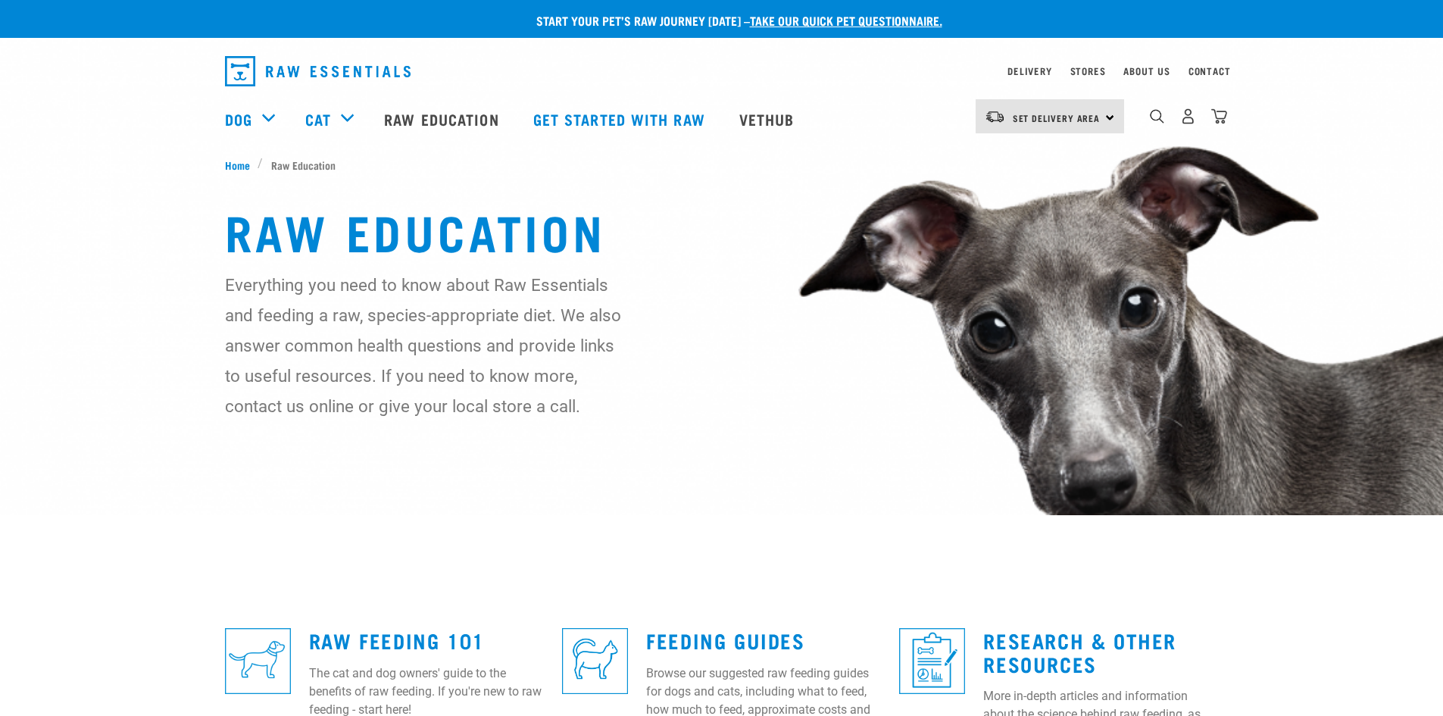  What do you see at coordinates (725, 639) in the screenshot?
I see `a: Feeding Guides` at bounding box center [725, 639].